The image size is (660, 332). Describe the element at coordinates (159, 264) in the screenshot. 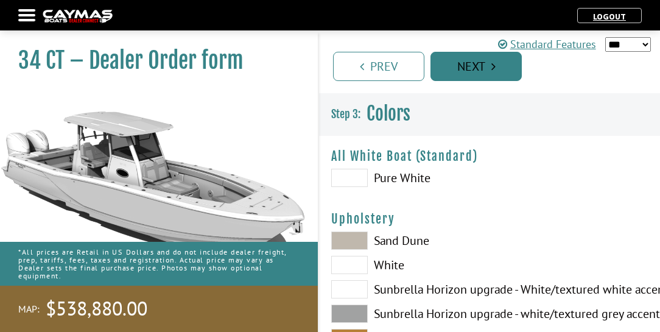

I see `p: *All prices are Retail in US Dollars and do not include dealer freight, prep, tariffs, fees, taxe...` at that location.